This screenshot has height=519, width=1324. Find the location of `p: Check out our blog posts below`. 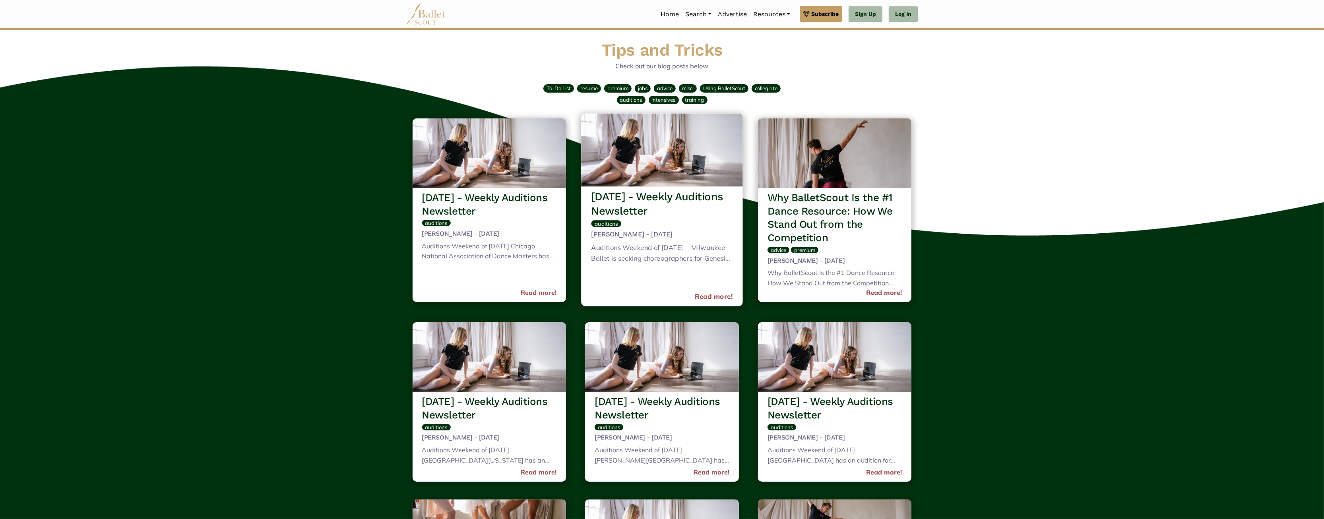

p: Check out our blog posts below is located at coordinates (662, 66).